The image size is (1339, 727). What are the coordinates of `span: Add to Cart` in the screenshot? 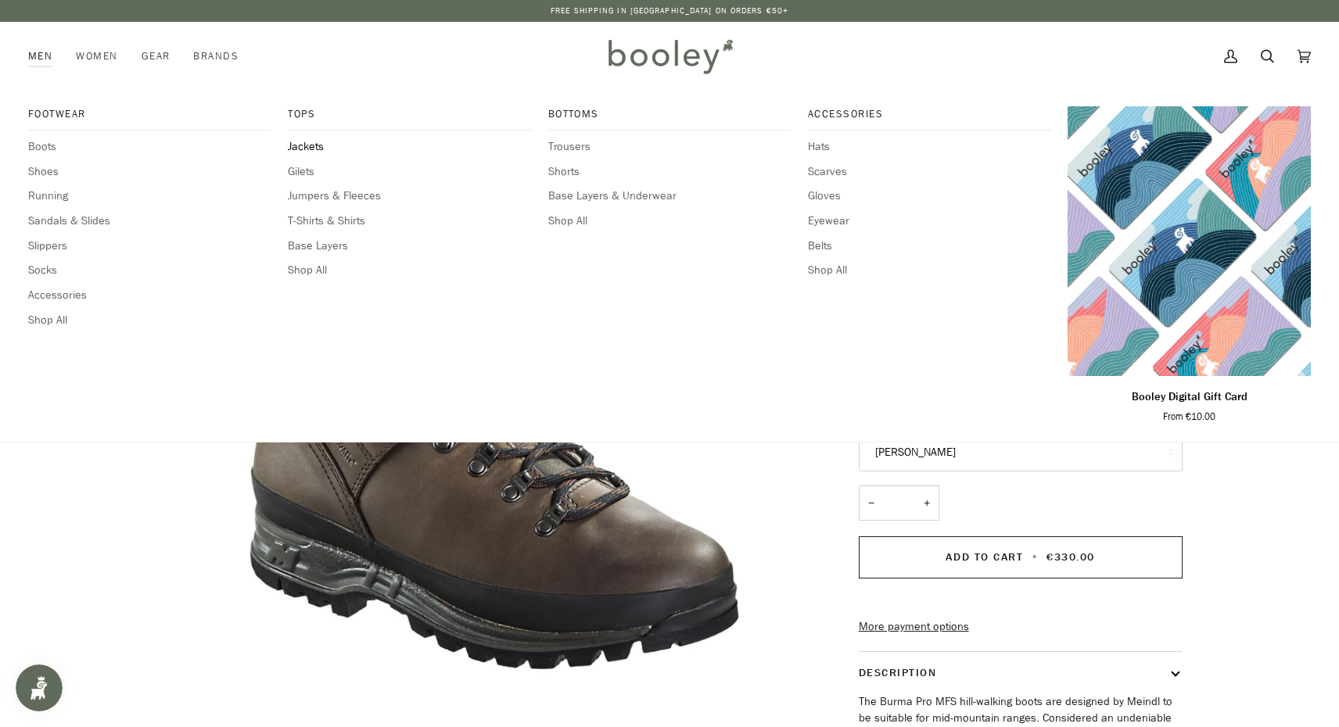 It's located at (984, 557).